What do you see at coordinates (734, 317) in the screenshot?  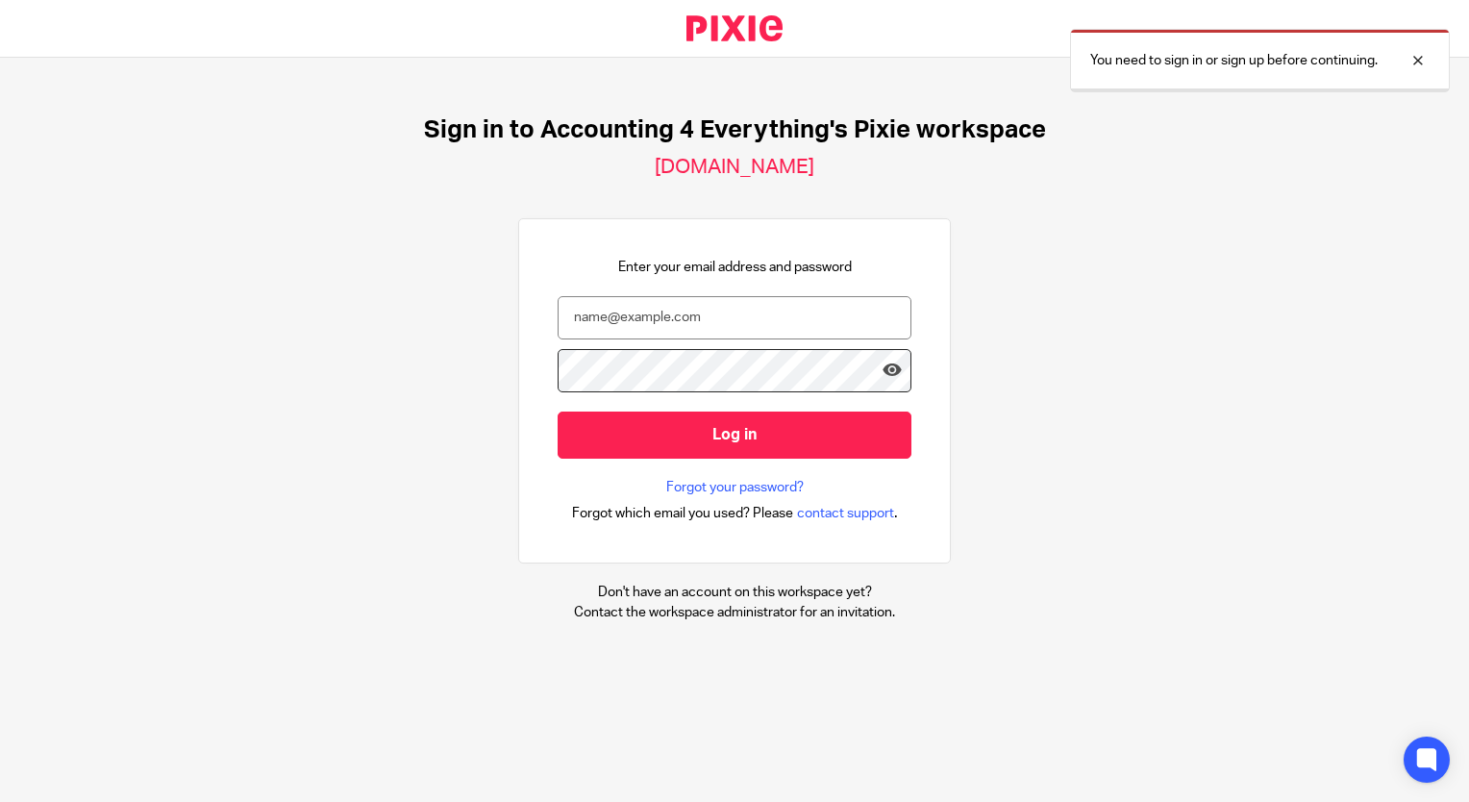 I see `input: name@example.com` at bounding box center [734, 317].